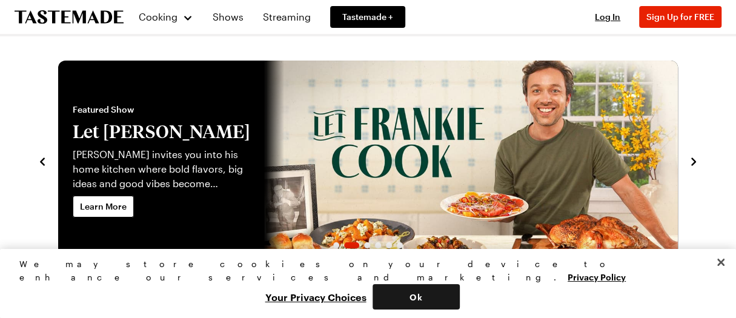 This screenshot has height=318, width=736. I want to click on span: Tastemade +, so click(367, 17).